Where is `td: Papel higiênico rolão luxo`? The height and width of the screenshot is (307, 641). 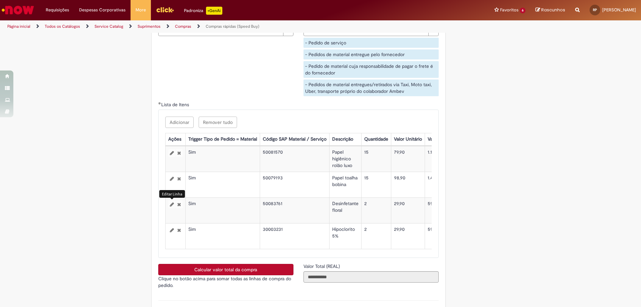
td: Papel higiênico rolão luxo is located at coordinates (345, 159).